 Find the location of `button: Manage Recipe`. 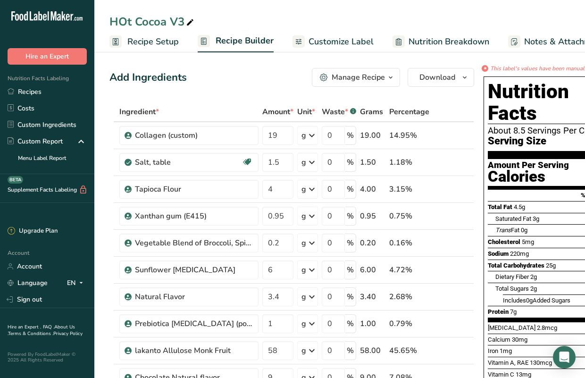

button: Manage Recipe is located at coordinates (356, 77).